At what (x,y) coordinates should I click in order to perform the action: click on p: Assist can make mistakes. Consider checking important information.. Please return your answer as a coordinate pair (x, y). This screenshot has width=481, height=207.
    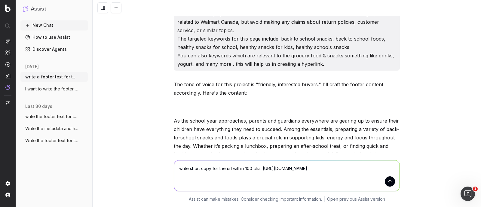
    Looking at the image, I should click on (255, 199).